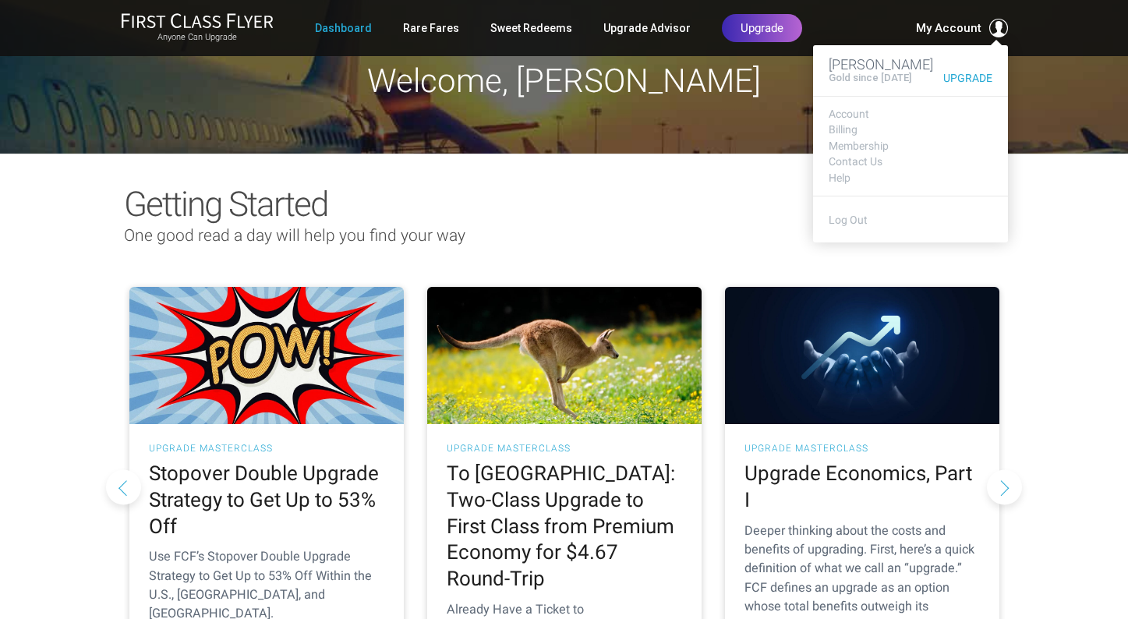 Image resolution: width=1128 pixels, height=619 pixels. Describe the element at coordinates (848, 220) in the screenshot. I see `a: Log Out` at that location.